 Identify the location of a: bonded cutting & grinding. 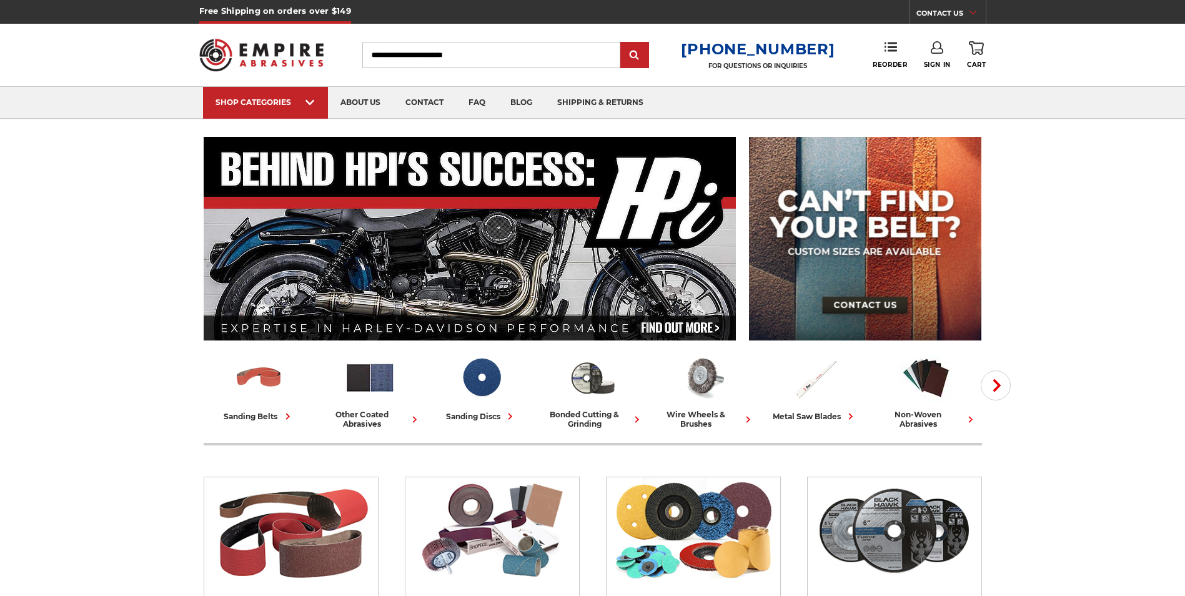
(593, 390).